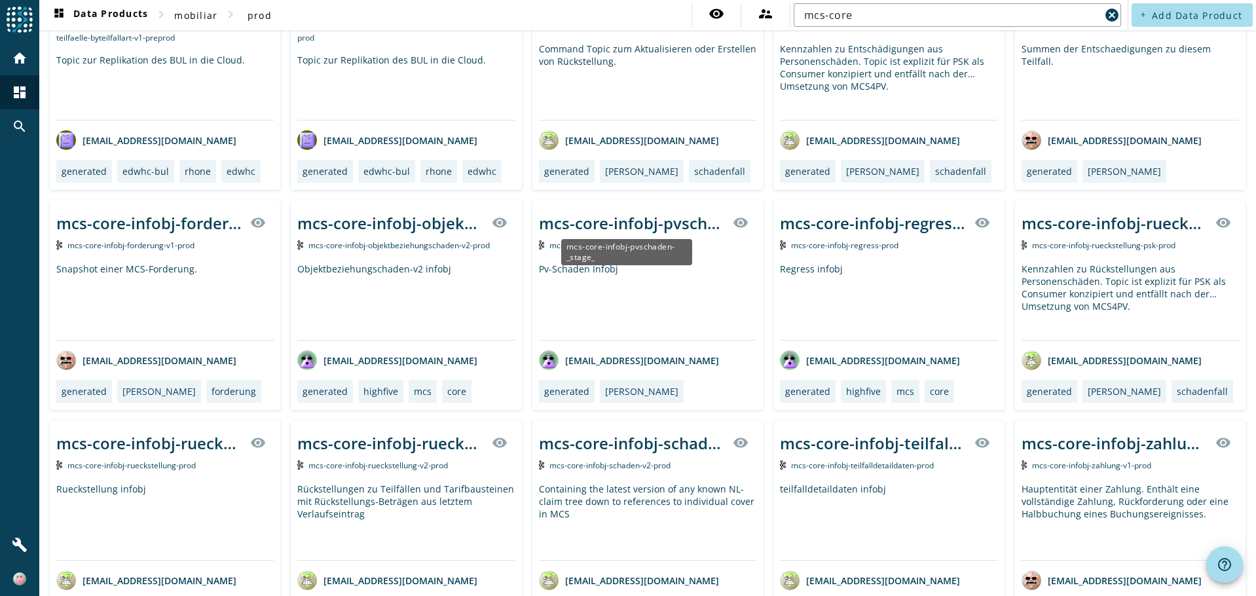 The height and width of the screenshot is (596, 1256). Describe the element at coordinates (1114, 223) in the screenshot. I see `div: mcs-core-infobj-rueckstellung-psk-_stage_` at that location.